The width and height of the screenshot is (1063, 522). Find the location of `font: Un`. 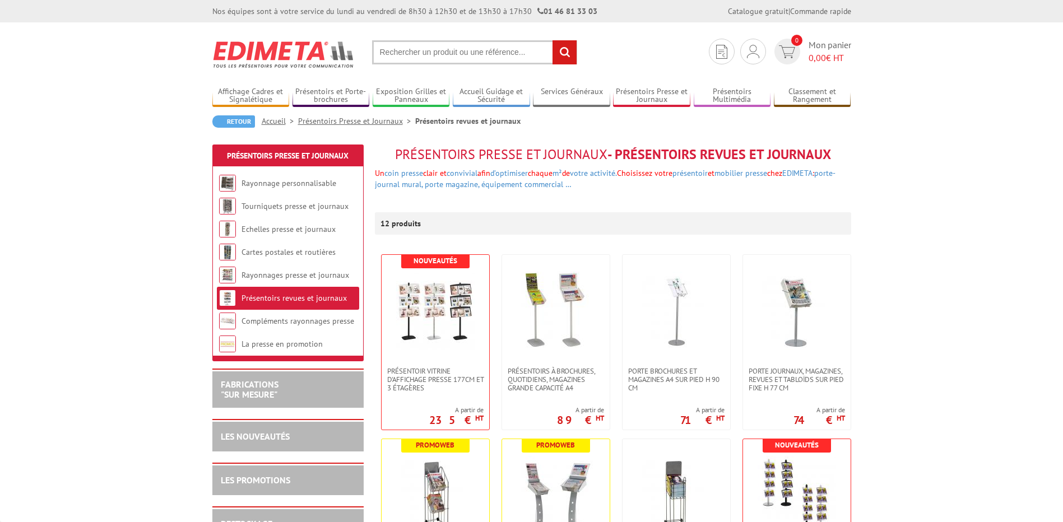

font: Un is located at coordinates (605, 179).